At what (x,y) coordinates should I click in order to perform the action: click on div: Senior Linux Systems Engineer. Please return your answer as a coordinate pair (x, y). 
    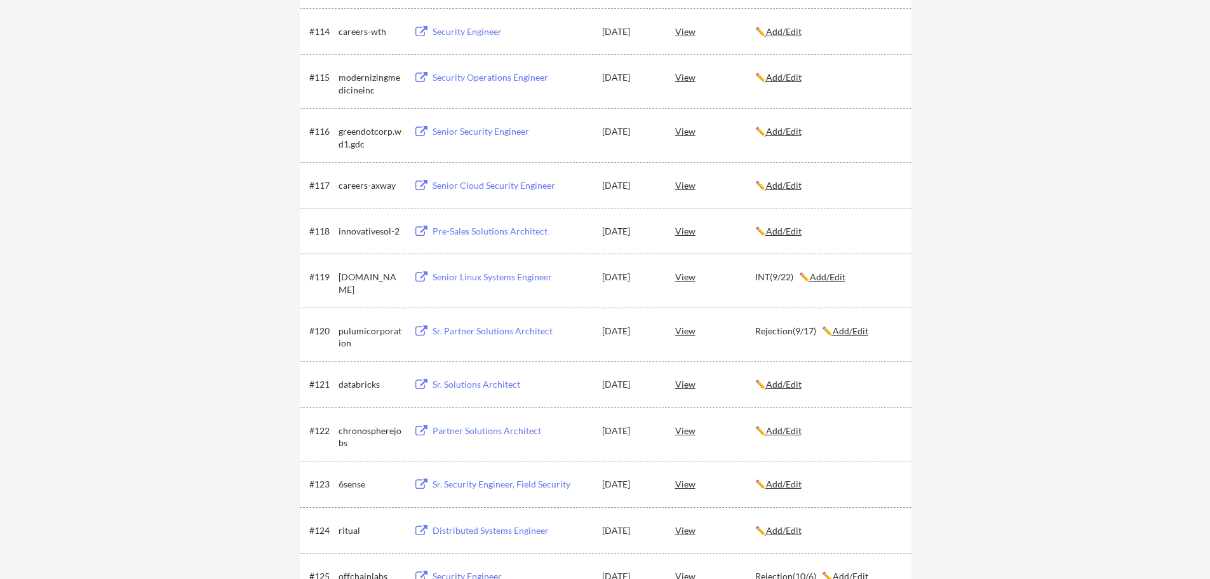
    Looking at the image, I should click on (511, 277).